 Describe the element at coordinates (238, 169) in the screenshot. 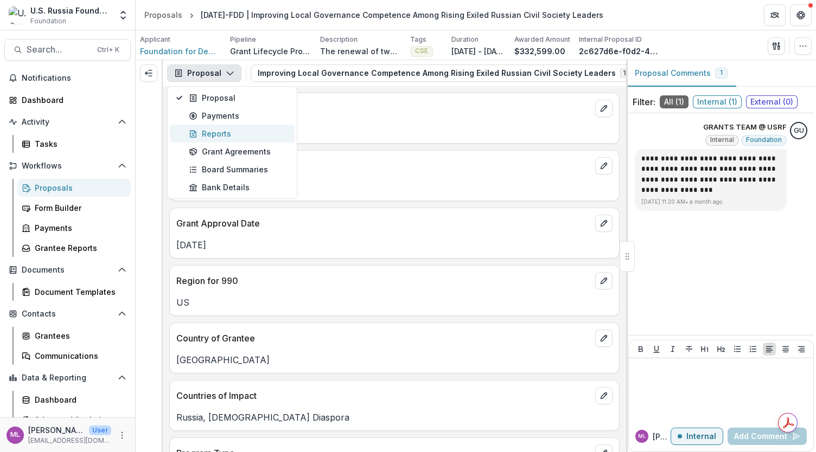

I see `div: Board Summaries` at that location.